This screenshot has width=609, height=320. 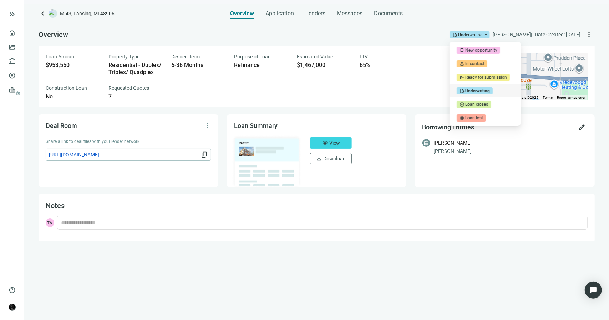 I want to click on span: Share a link to deal files with your lender network., so click(x=93, y=142).